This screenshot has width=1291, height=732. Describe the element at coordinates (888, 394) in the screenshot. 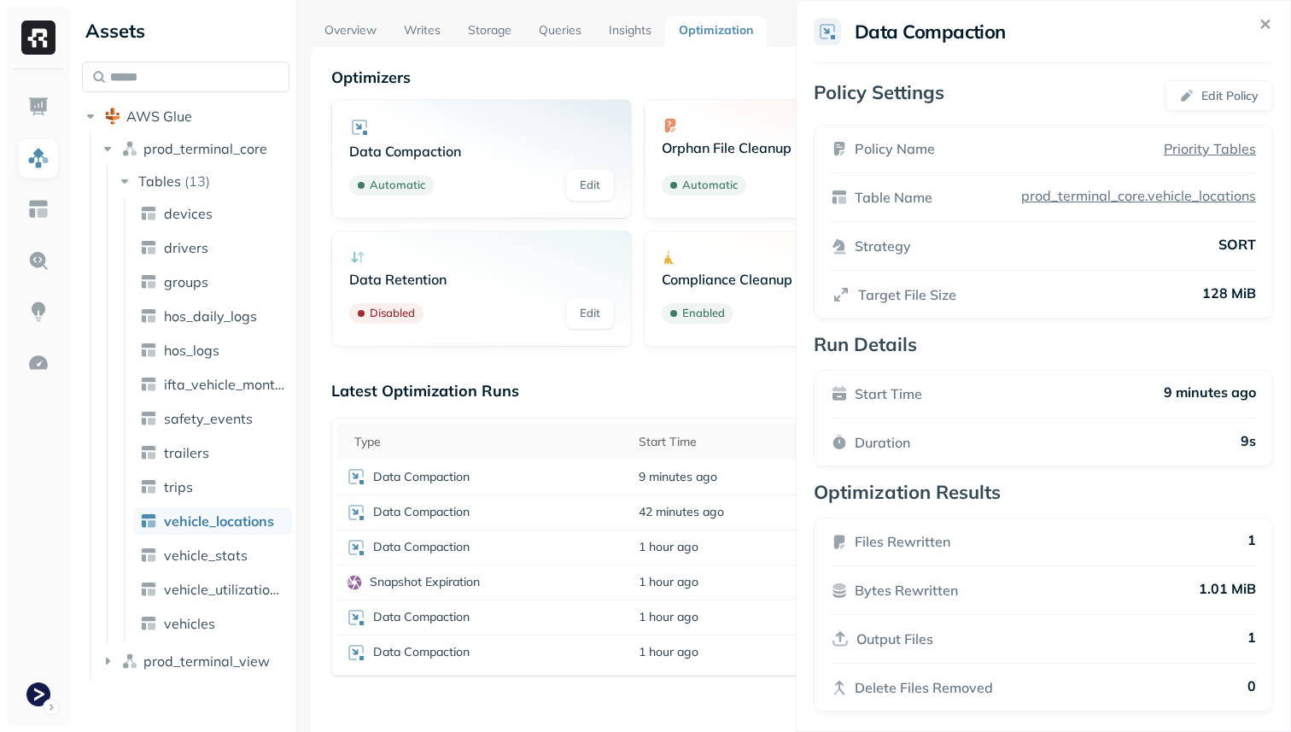

I see `p: Start Time` at that location.